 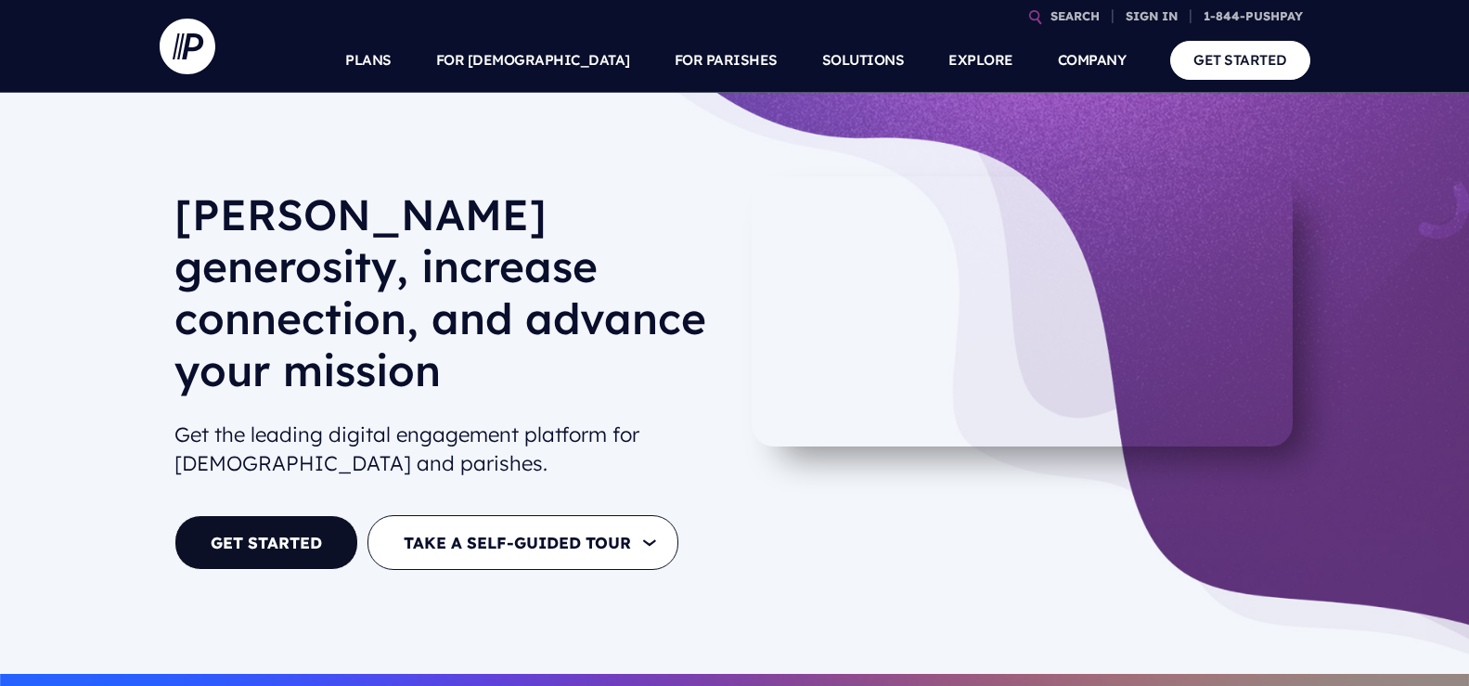 What do you see at coordinates (368, 60) in the screenshot?
I see `a: PLANS` at bounding box center [368, 60].